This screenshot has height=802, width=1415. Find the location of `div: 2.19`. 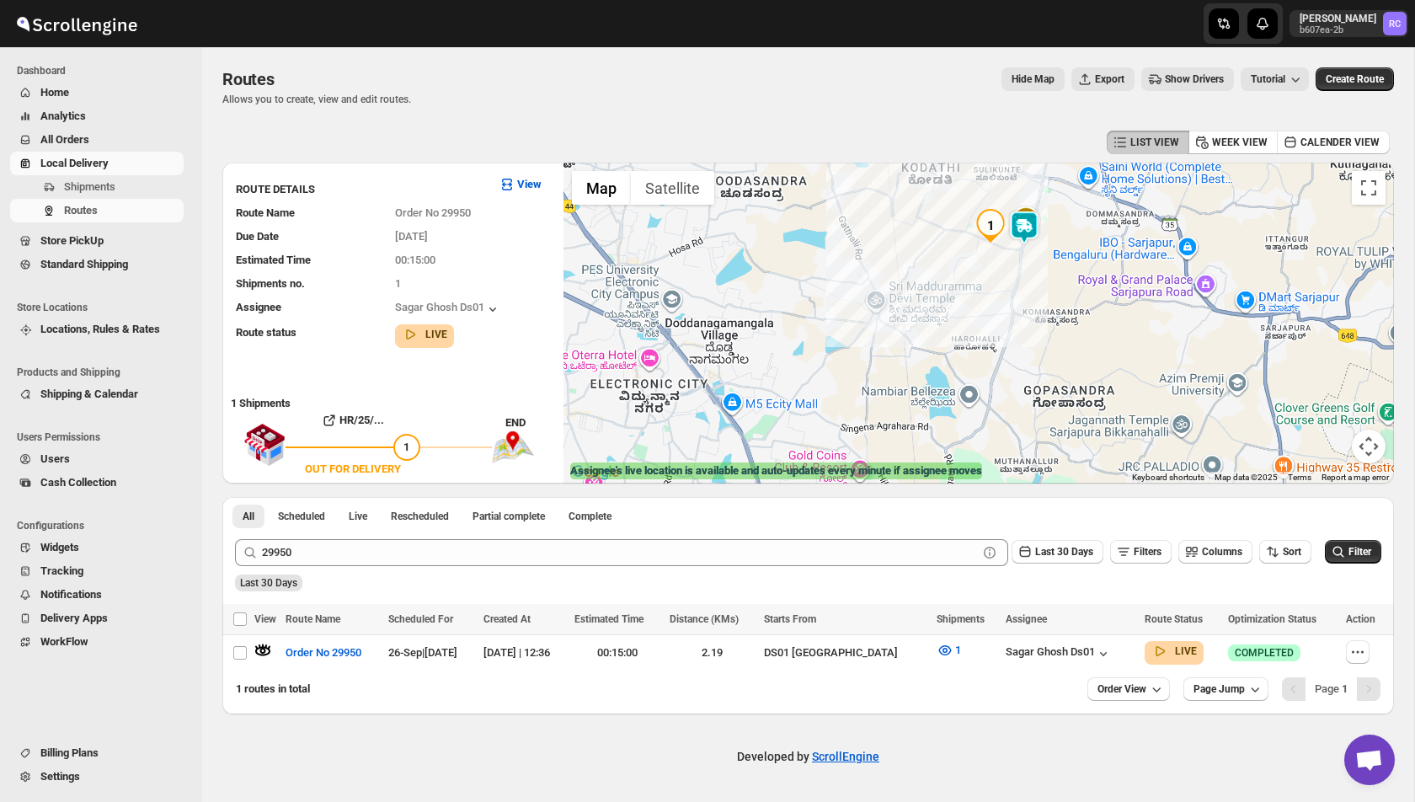

div: 2.19 is located at coordinates (712, 653).